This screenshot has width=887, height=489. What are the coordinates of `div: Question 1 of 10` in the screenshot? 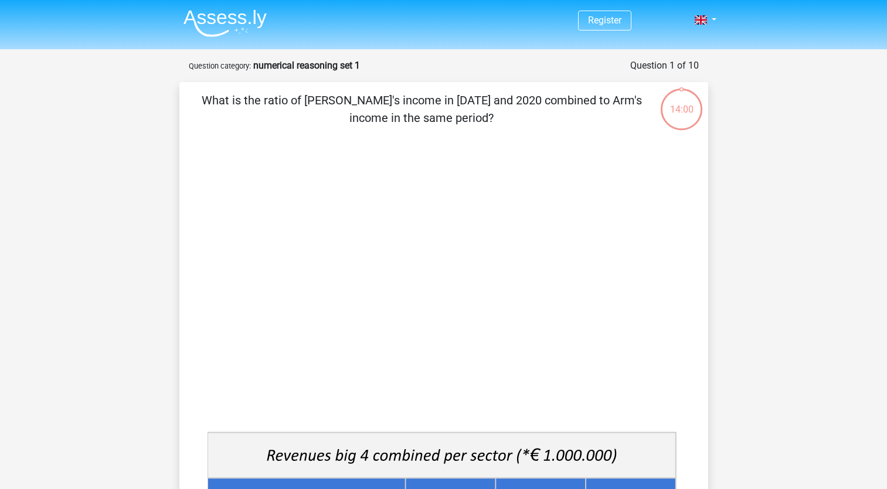 It's located at (664, 66).